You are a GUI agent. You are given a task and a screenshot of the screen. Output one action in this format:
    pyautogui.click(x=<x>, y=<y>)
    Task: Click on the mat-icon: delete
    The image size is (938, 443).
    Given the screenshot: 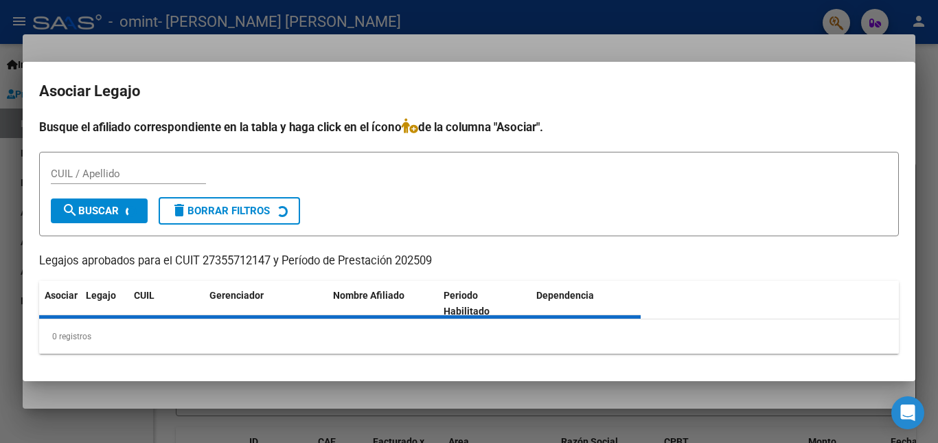 What is the action you would take?
    pyautogui.click(x=179, y=210)
    